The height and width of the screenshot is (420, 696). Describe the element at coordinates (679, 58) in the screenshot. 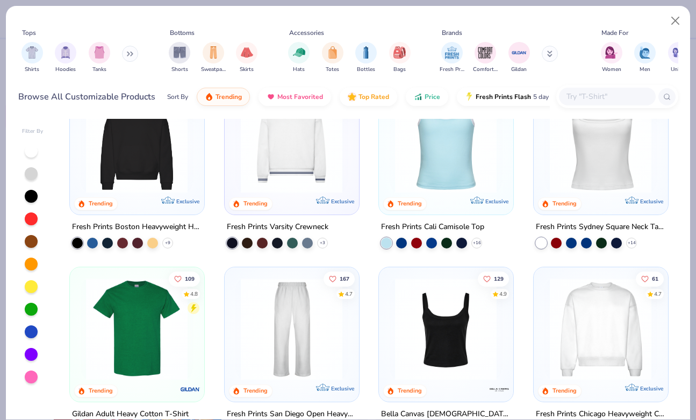

I see `div: filter for Unisex` at that location.